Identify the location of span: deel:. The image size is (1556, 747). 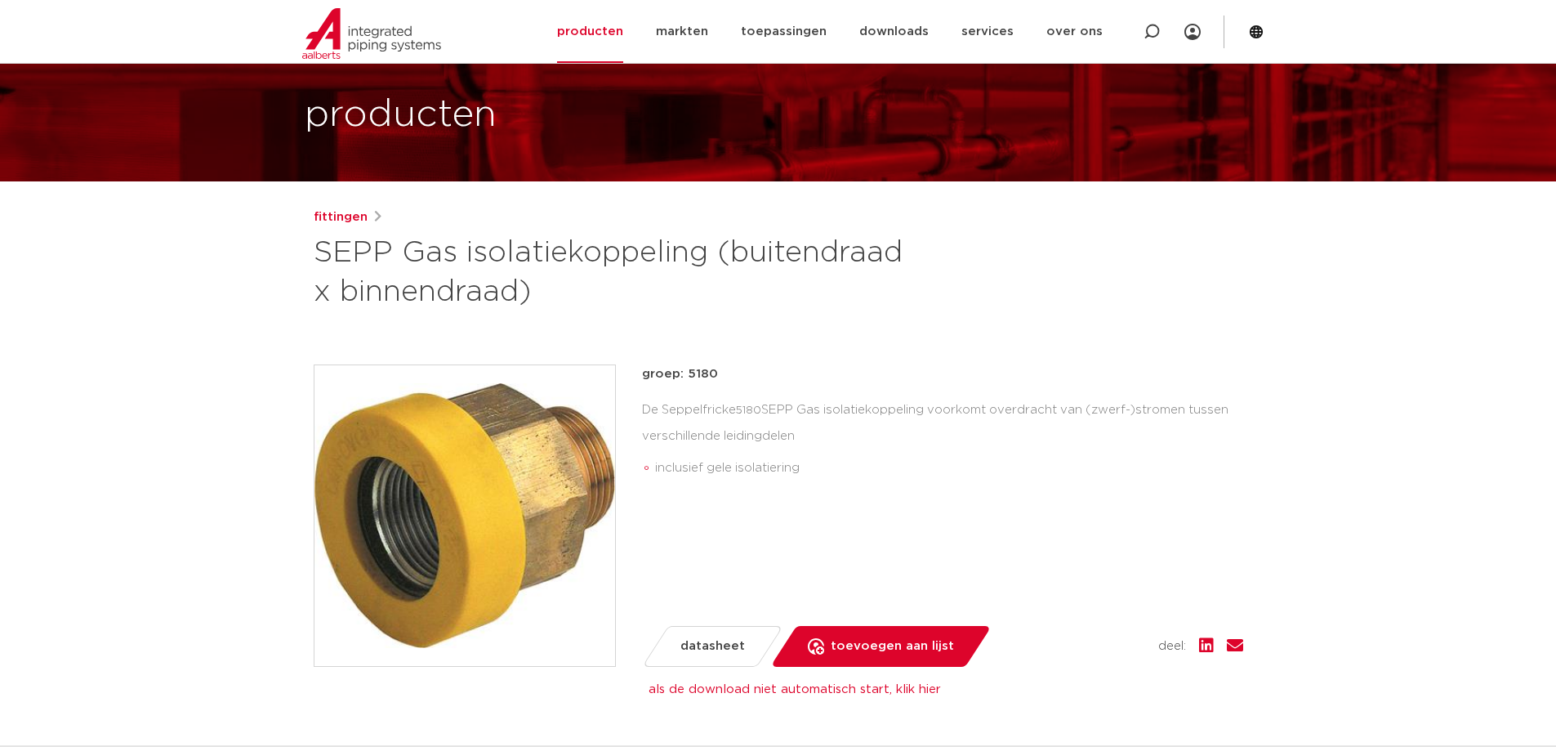
(1172, 646).